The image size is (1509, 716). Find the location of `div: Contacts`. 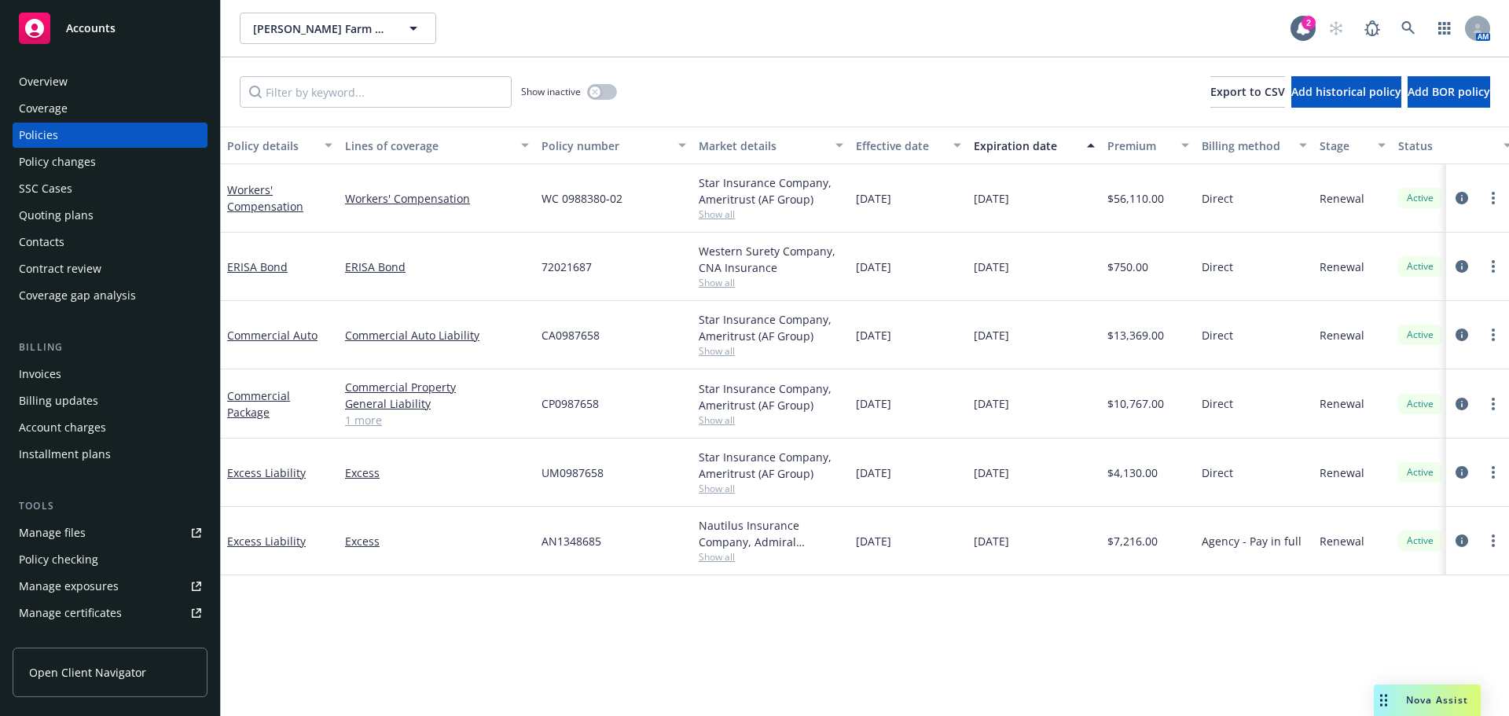

div: Contacts is located at coordinates (42, 242).